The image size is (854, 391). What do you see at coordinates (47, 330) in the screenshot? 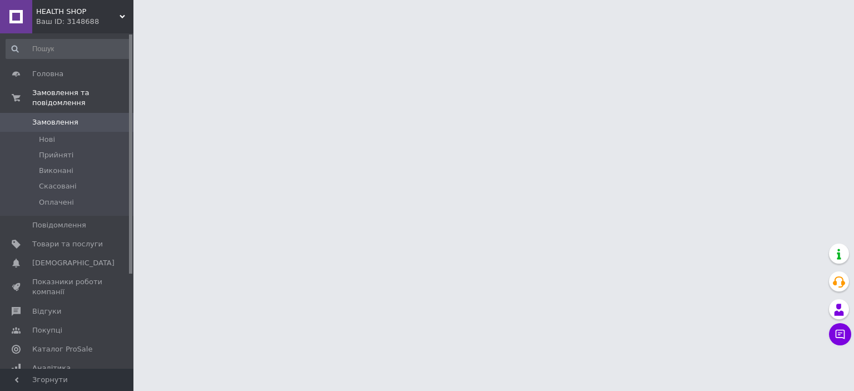
I see `span: Покупці` at bounding box center [47, 330].